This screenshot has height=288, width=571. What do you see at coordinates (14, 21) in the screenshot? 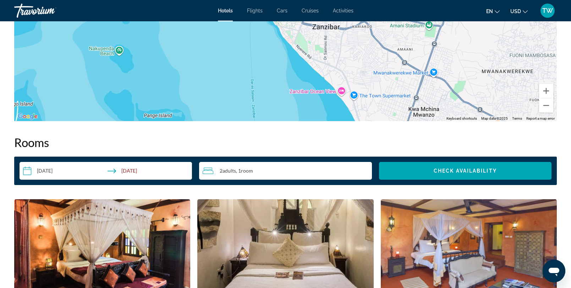
I see `img: website_grey.svg` at bounding box center [14, 21].